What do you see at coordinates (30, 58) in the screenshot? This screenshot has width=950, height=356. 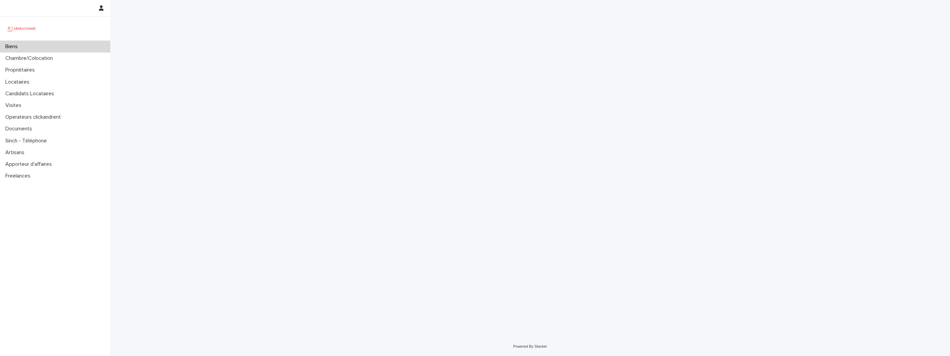 I see `p: Chambre/Colocation` at bounding box center [30, 58].